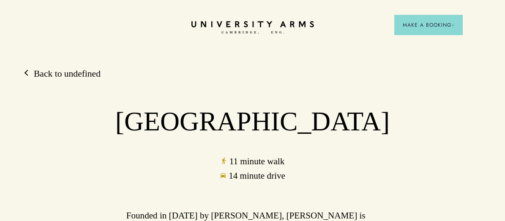 This screenshot has width=505, height=221. I want to click on p: 11 minute walk, so click(252, 162).